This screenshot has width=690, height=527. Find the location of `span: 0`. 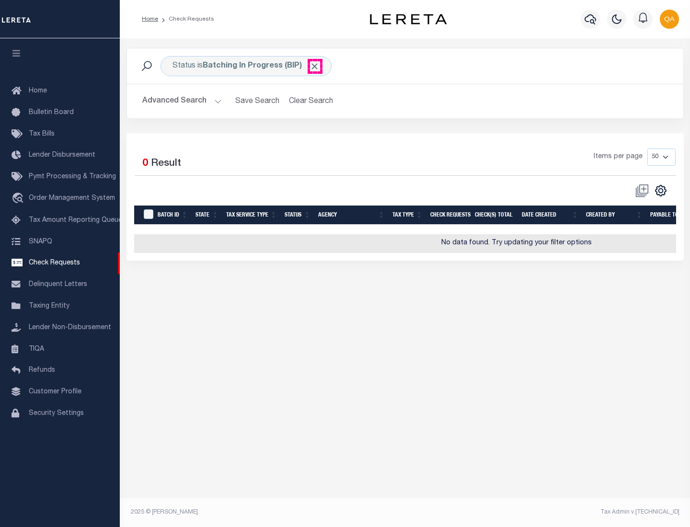

span: 0 is located at coordinates (145, 163).